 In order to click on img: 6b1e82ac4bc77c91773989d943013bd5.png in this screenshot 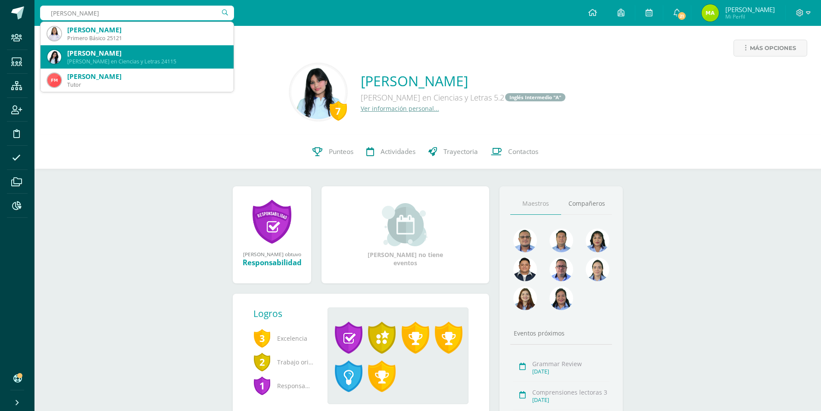, I will do `click(711, 13)`.